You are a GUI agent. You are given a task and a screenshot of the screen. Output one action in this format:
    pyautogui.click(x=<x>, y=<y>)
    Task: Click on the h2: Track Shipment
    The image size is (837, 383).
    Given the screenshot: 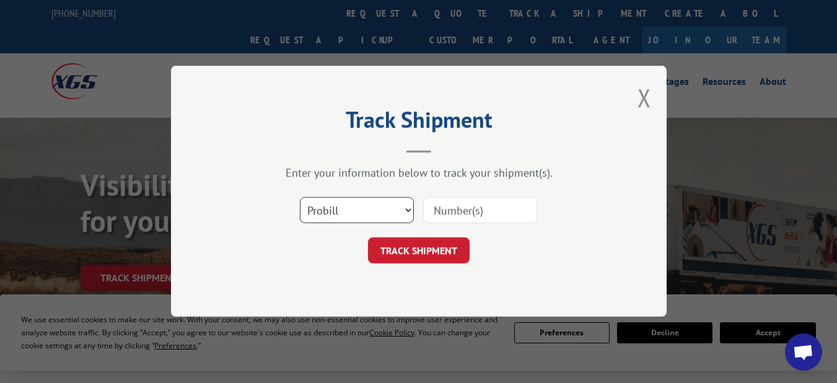 What is the action you would take?
    pyautogui.click(x=419, y=123)
    